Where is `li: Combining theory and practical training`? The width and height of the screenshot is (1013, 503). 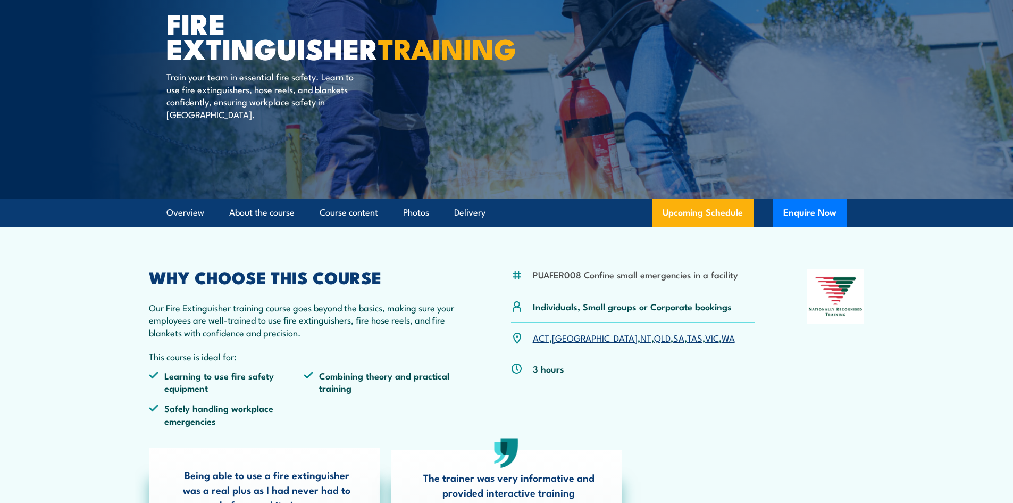 li: Combining theory and practical training is located at coordinates (381, 381).